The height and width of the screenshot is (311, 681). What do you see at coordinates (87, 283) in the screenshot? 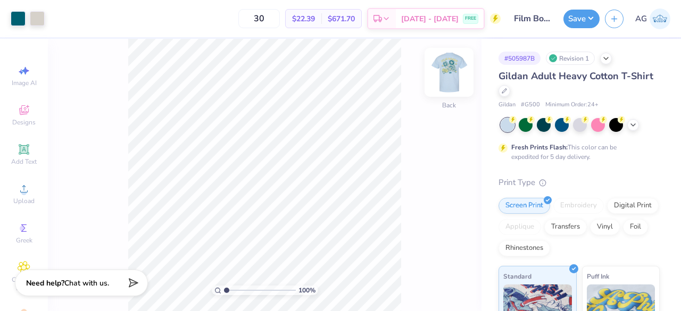
I see `span: Chat with us.` at bounding box center [87, 283].